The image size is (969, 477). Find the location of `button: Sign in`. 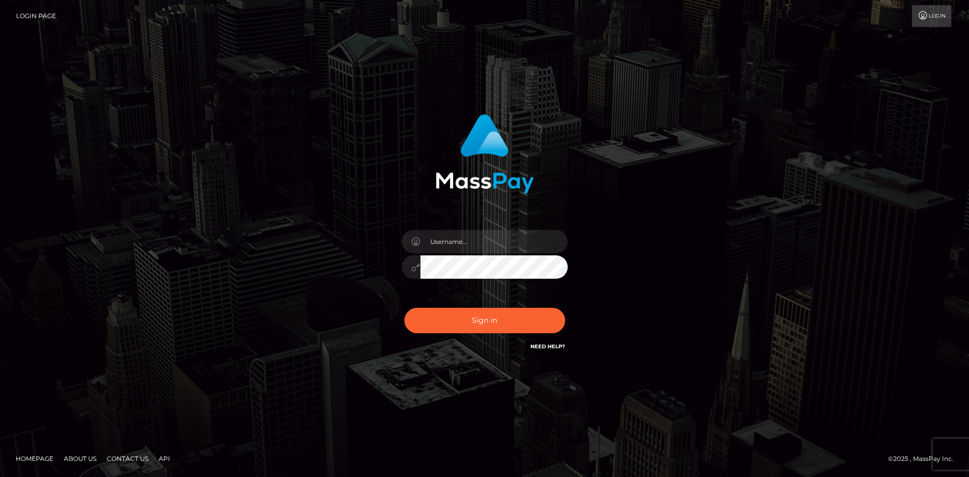

button: Sign in is located at coordinates (485, 320).